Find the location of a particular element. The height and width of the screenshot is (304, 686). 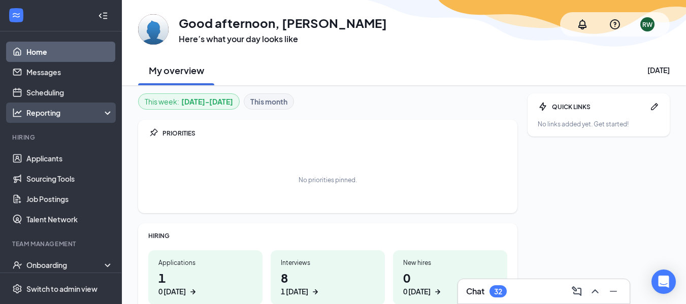

svg: Bolt is located at coordinates (543, 107).